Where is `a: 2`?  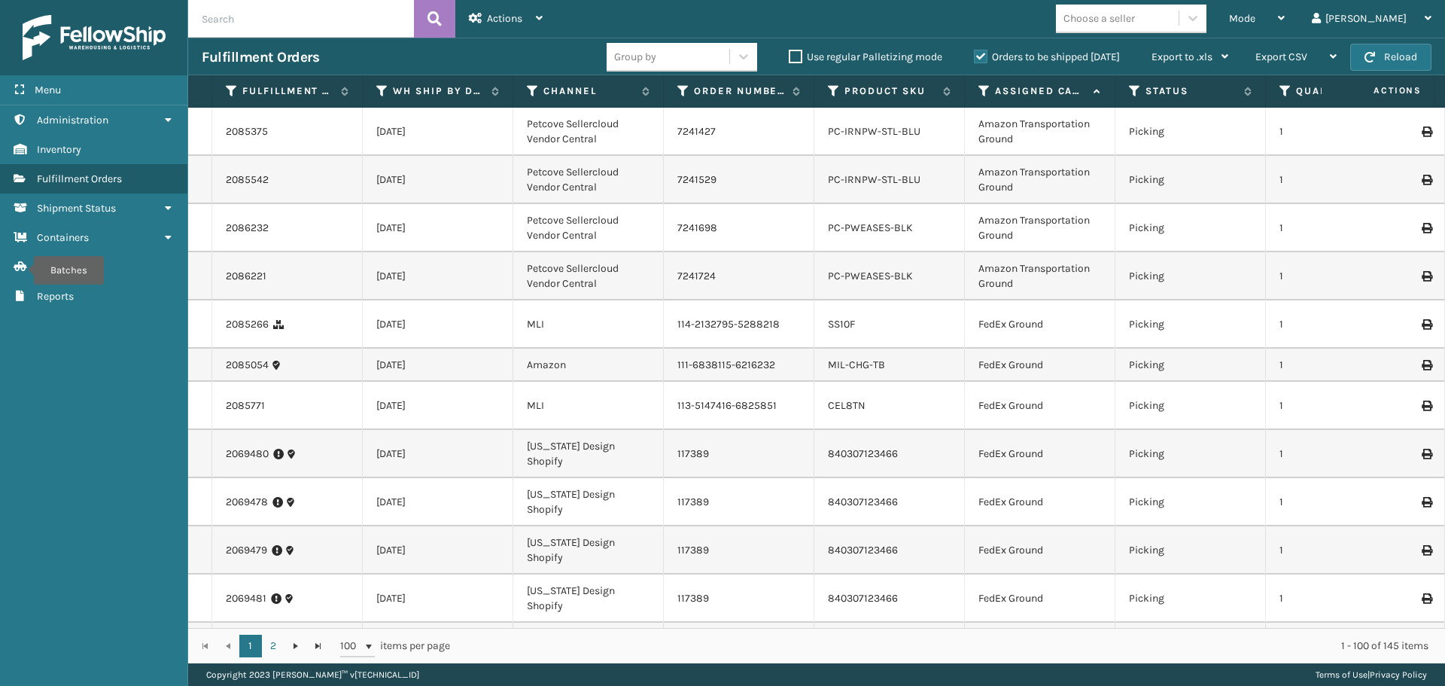
a: 2 is located at coordinates (273, 646).